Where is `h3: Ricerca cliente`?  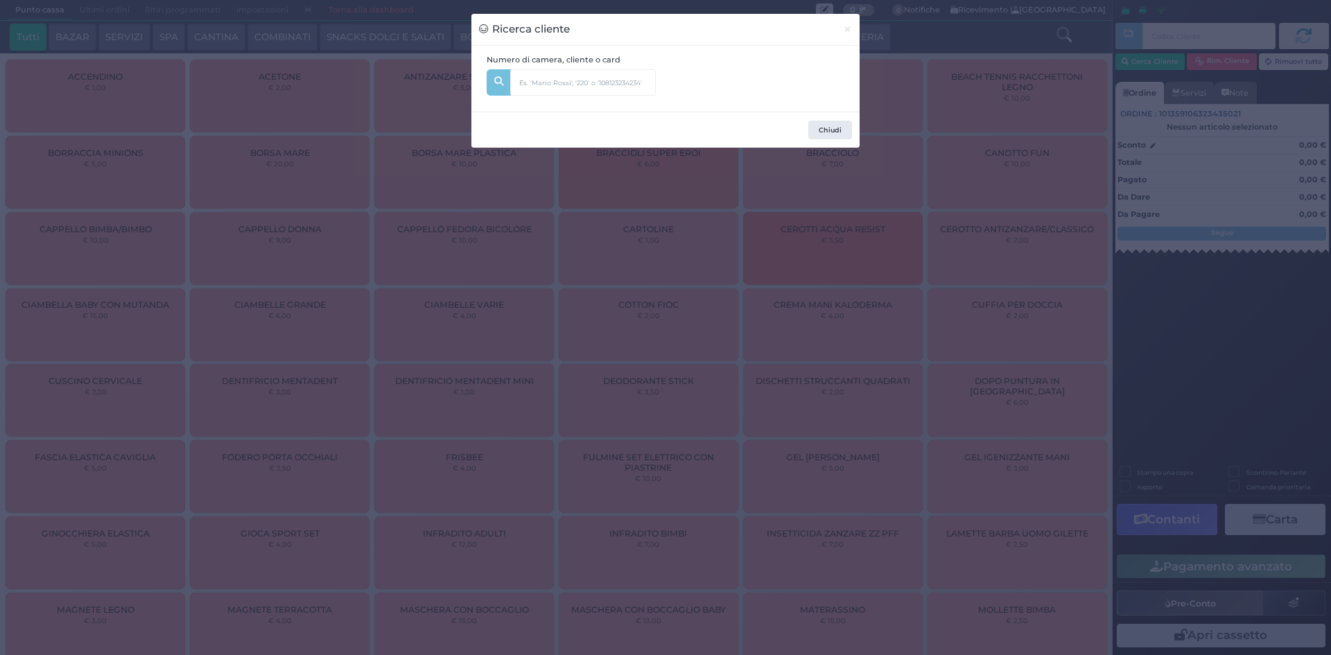
h3: Ricerca cliente is located at coordinates (524, 29).